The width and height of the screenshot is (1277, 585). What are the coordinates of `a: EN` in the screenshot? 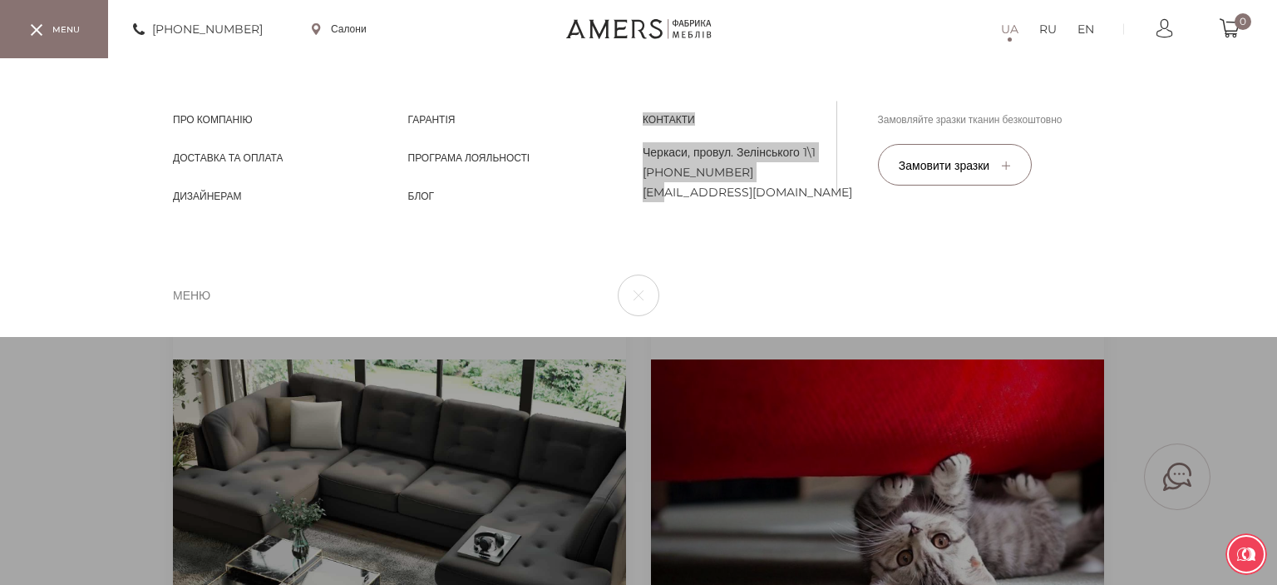 It's located at (1086, 29).